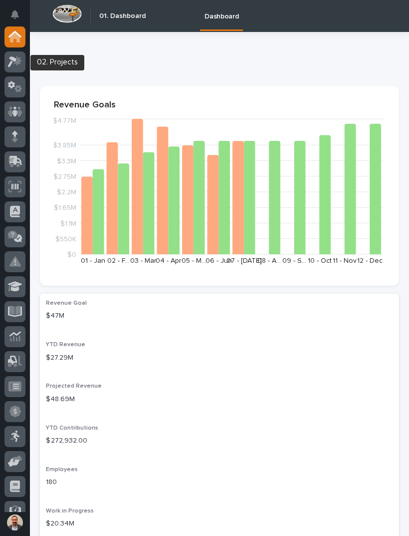 The height and width of the screenshot is (536, 409). What do you see at coordinates (220, 316) in the screenshot?
I see `p: $47M` at bounding box center [220, 316].